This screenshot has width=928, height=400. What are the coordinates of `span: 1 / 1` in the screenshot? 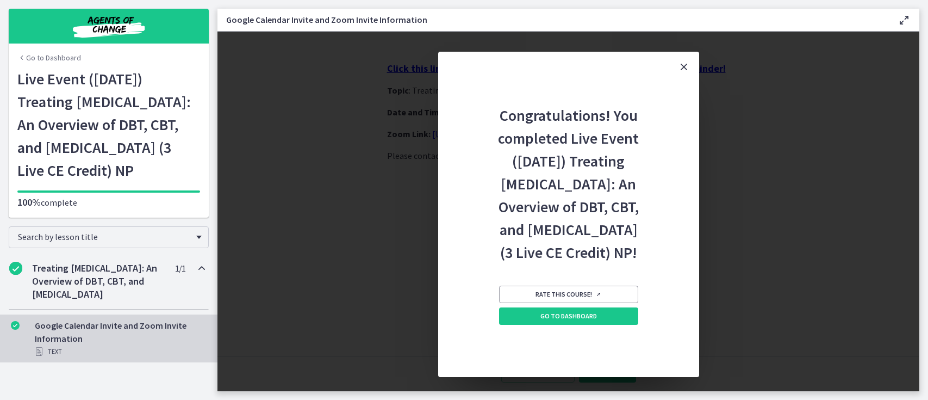 It's located at (180, 268).